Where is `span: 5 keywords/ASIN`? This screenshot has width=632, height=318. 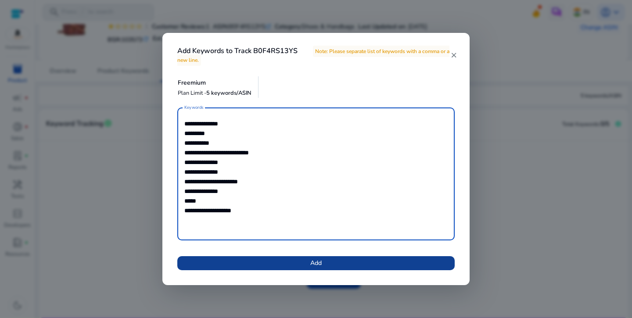 span: 5 keywords/ASIN is located at coordinates (229, 93).